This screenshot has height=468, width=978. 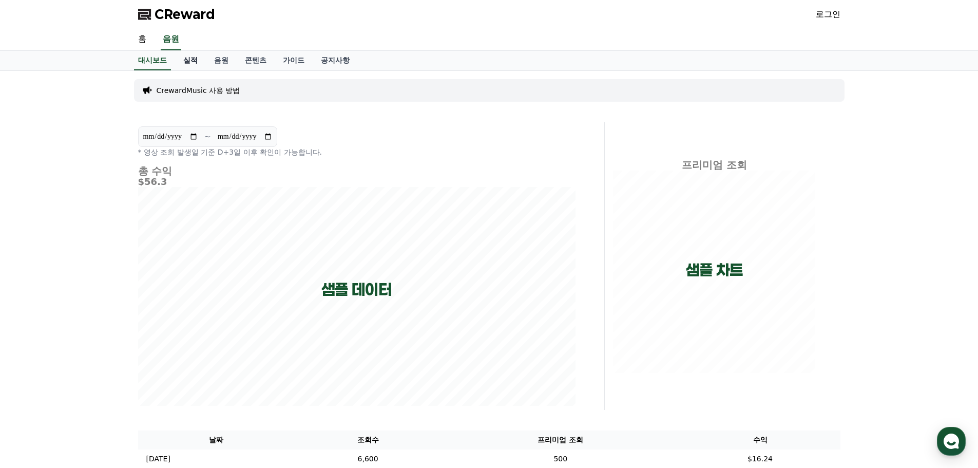 What do you see at coordinates (357, 182) in the screenshot?
I see `h5: $56.3` at bounding box center [357, 182].